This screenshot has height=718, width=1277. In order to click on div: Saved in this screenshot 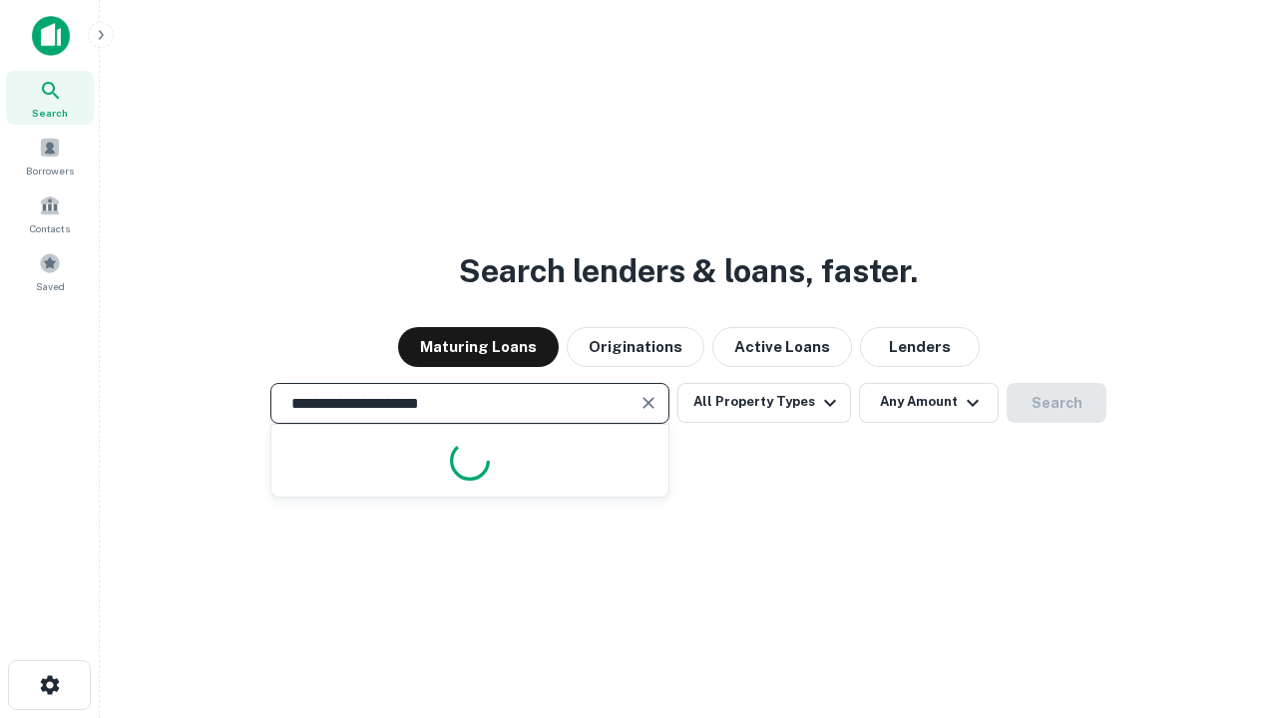, I will do `click(50, 271)`.